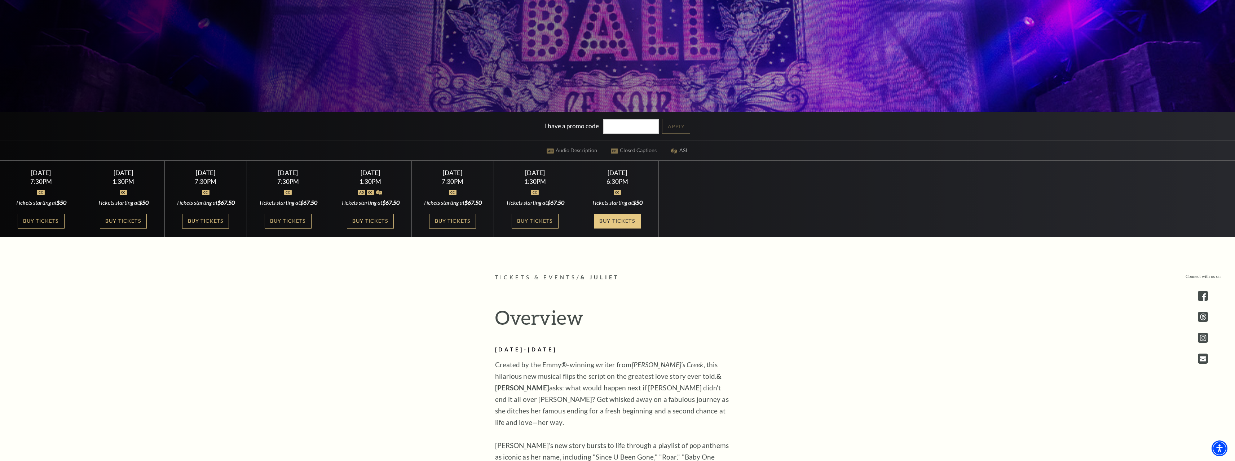 Image resolution: width=1235 pixels, height=461 pixels. I want to click on h2: Overview, so click(618, 320).